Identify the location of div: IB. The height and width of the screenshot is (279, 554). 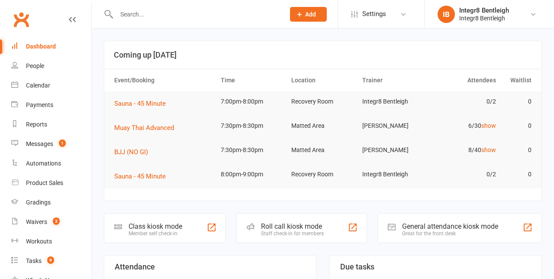
(446, 14).